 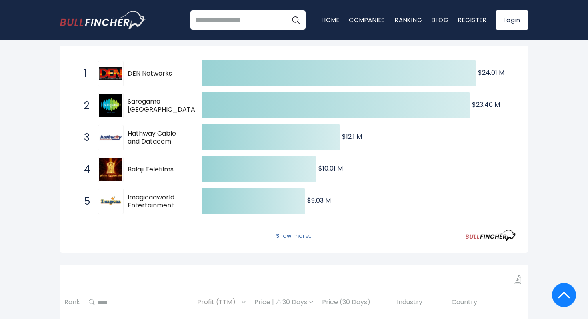 I want to click on text: $24.01 M, so click(x=491, y=72).